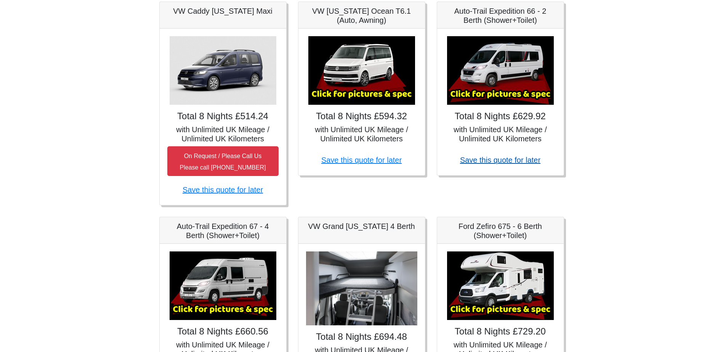  I want to click on h5: Auto-Trail Expedition 66 - 2 Berth (Shower+Toilet), so click(500, 16).